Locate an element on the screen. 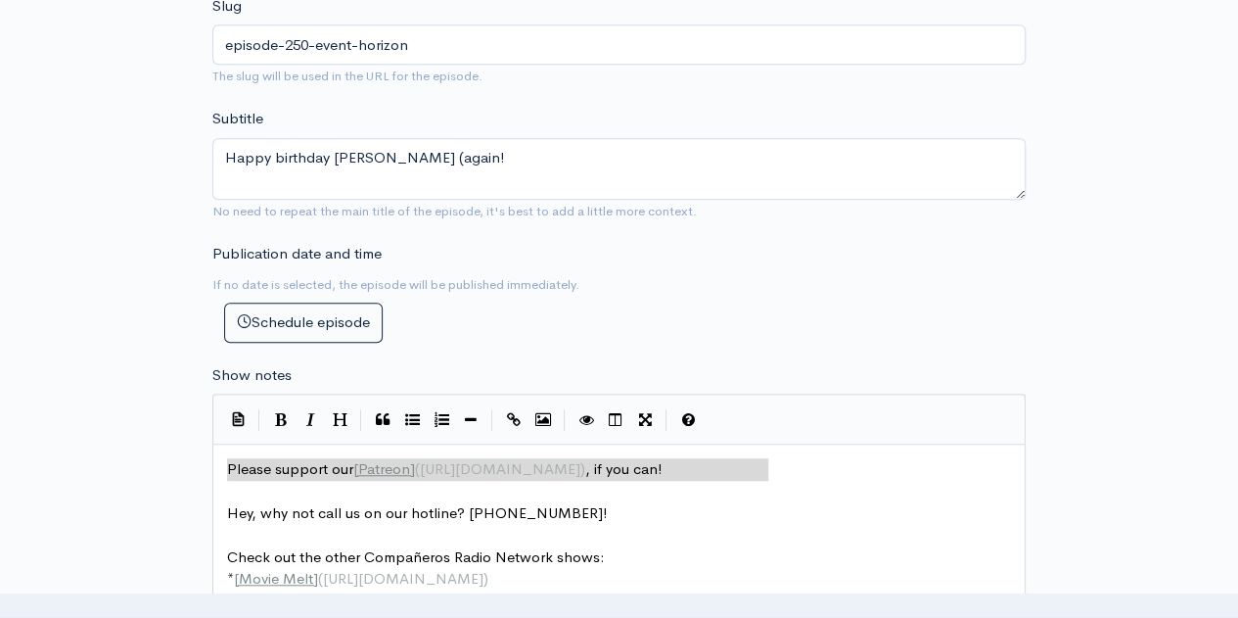  small: No need to repeat the main title of the episode, it's best to add a little more context. is located at coordinates (454, 210).